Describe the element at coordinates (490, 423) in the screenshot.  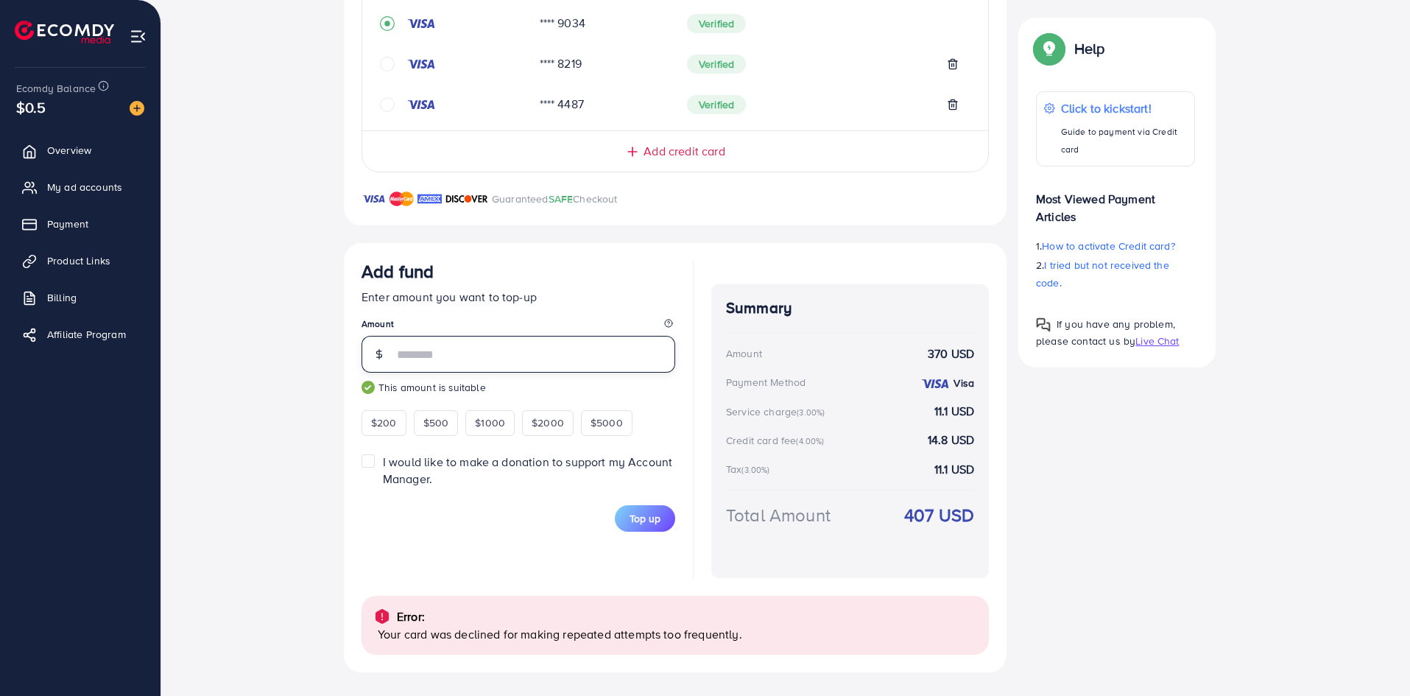
I see `span: $1000` at that location.